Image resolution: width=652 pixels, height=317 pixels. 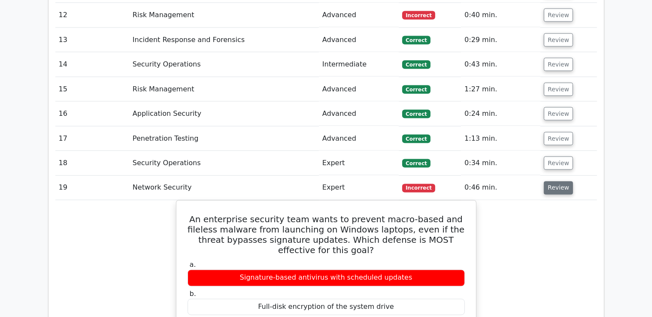 What do you see at coordinates (326, 307) in the screenshot?
I see `div: Full-disk encryption of the system drive` at bounding box center [326, 307].